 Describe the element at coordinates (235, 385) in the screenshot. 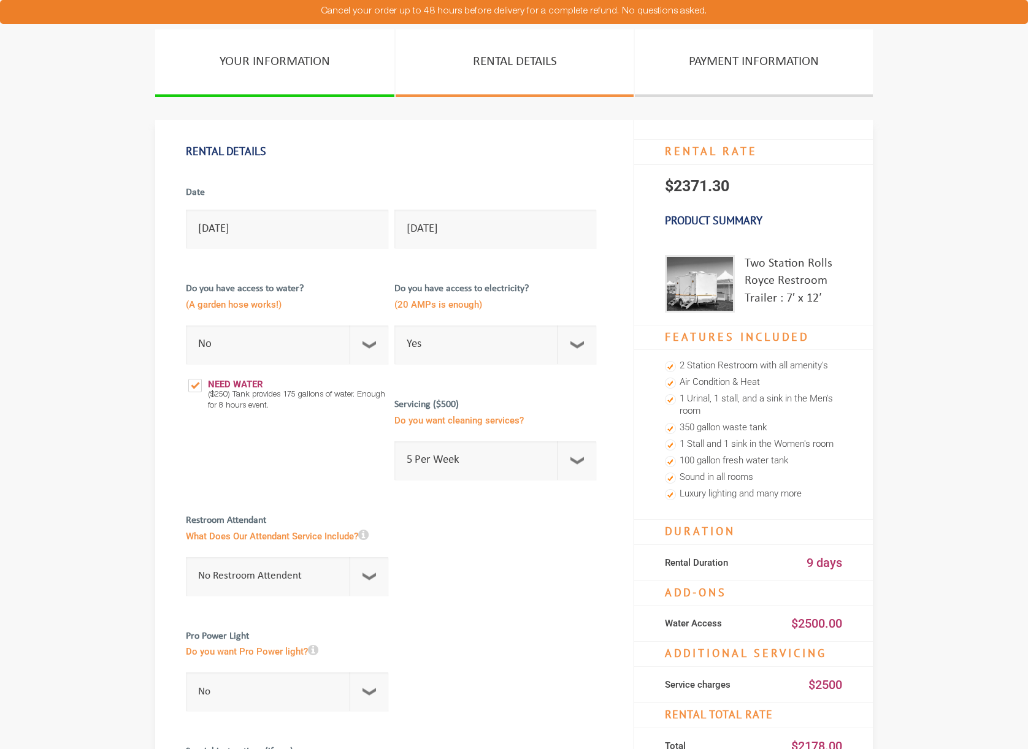

I see `strong: Need Water` at that location.